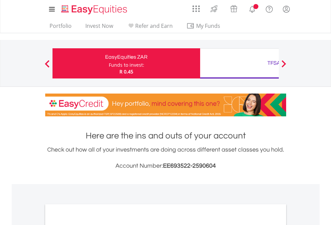 This screenshot has width=331, height=225. Describe the element at coordinates (234, 9) in the screenshot. I see `img: vouchers-v2.svg` at that location.